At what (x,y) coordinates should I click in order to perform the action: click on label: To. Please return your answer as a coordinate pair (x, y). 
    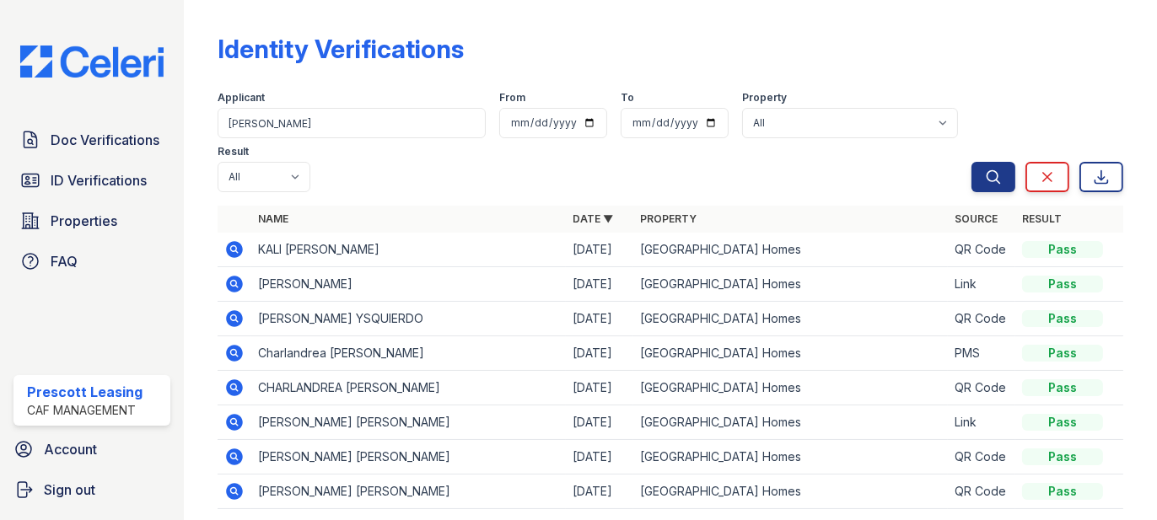
    Looking at the image, I should click on (627, 98).